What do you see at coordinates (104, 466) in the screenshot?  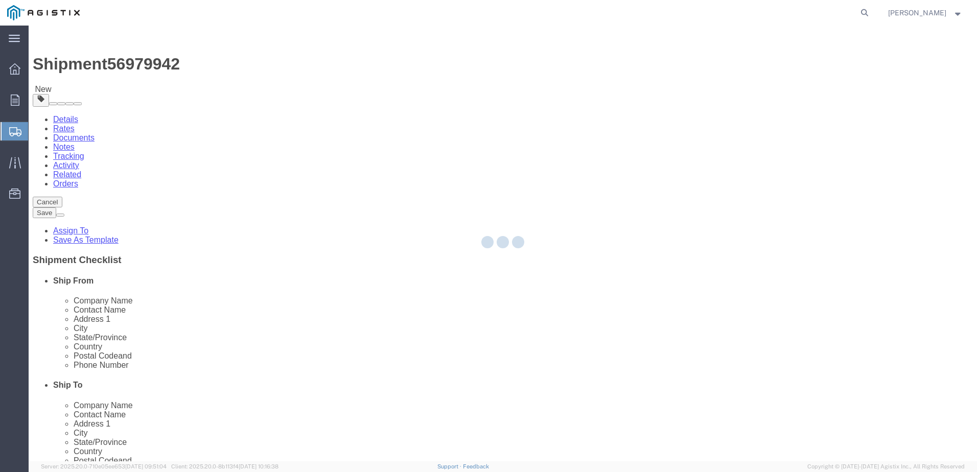 I see `span: Server: 2025.20.0-710e05ee653` at bounding box center [104, 466].